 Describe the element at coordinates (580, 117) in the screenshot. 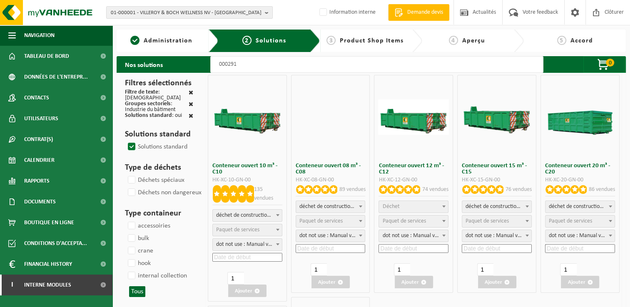

I see `img: HK-XC-20-GN-00` at that location.